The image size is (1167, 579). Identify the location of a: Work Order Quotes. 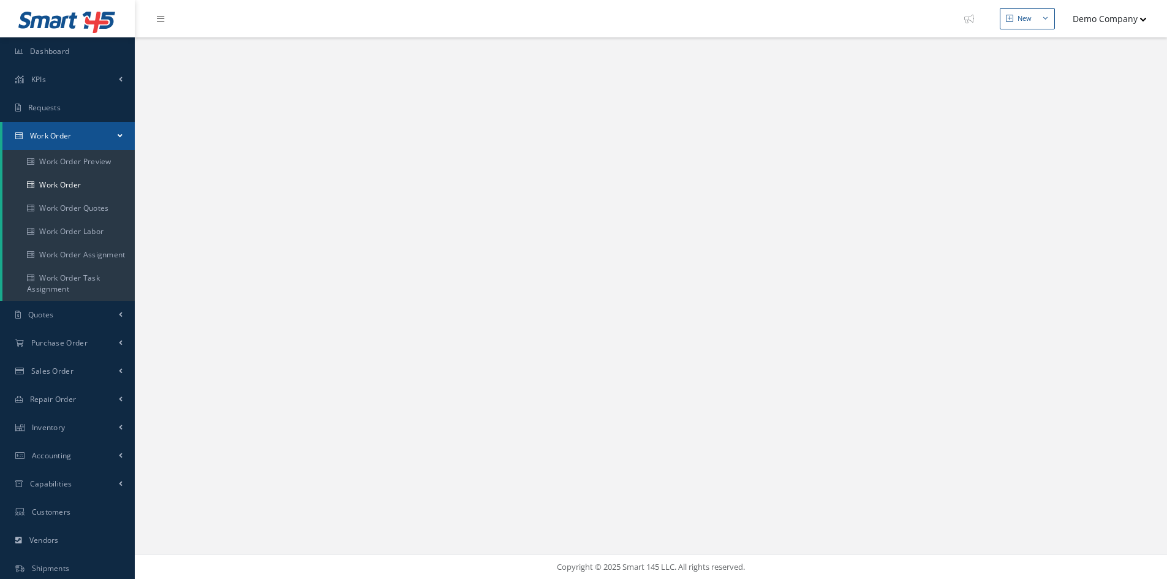
(69, 208).